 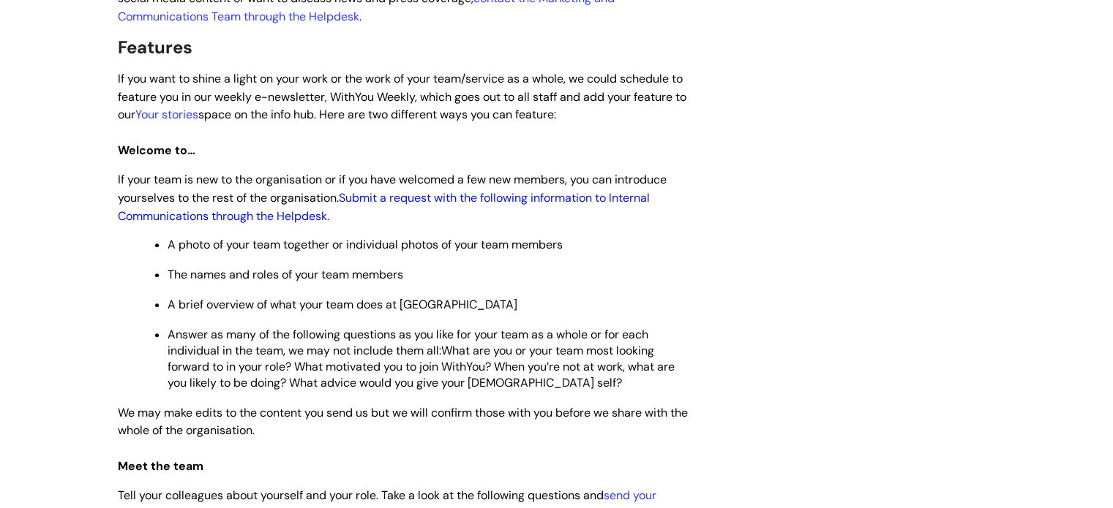 What do you see at coordinates (407, 342) in the screenshot?
I see `span: Answer as many of the following questions as you like for your team as a whole or for each indivi...` at bounding box center [407, 342].